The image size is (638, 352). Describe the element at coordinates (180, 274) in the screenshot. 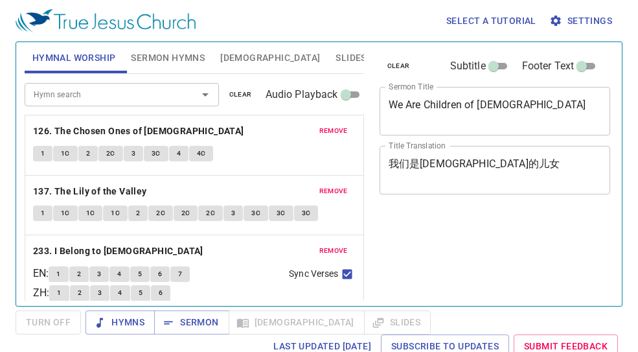

I see `button: 7` at that location.